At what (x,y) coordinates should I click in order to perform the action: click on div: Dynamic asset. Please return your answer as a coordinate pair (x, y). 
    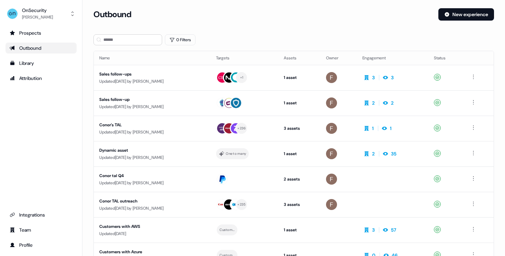
    Looking at the image, I should click on (152, 150).